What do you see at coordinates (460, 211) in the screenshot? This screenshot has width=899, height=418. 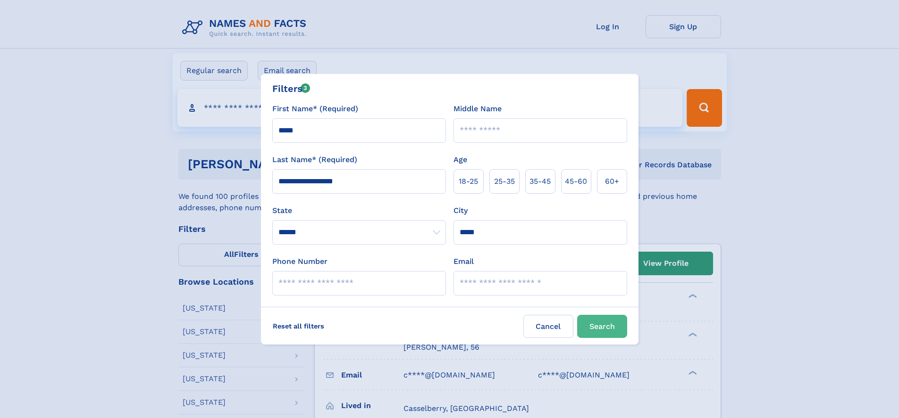 I see `label: City` at bounding box center [460, 211].